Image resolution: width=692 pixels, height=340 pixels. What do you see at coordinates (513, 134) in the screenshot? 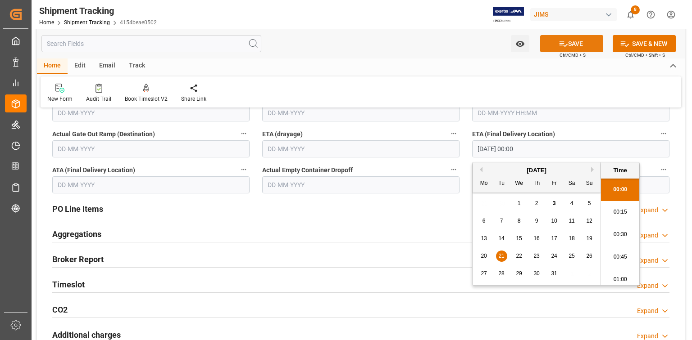
I see `span: ETA (Final Delivery Location)` at bounding box center [513, 134].